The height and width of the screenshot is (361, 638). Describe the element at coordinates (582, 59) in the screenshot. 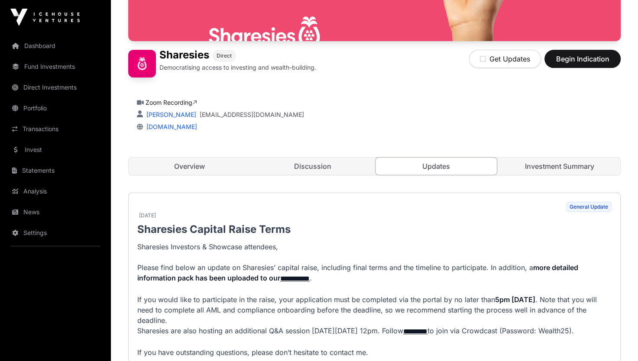

I see `span: Begin Indication` at that location.